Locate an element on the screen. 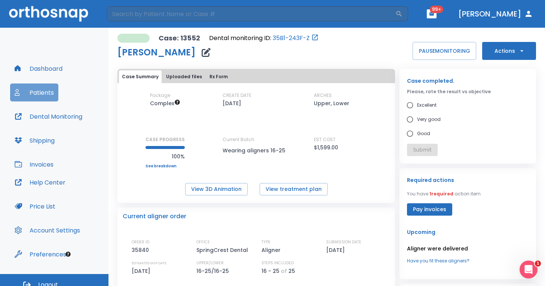 The width and height of the screenshot is (545, 286). a: Account Settings is located at coordinates (47, 230).